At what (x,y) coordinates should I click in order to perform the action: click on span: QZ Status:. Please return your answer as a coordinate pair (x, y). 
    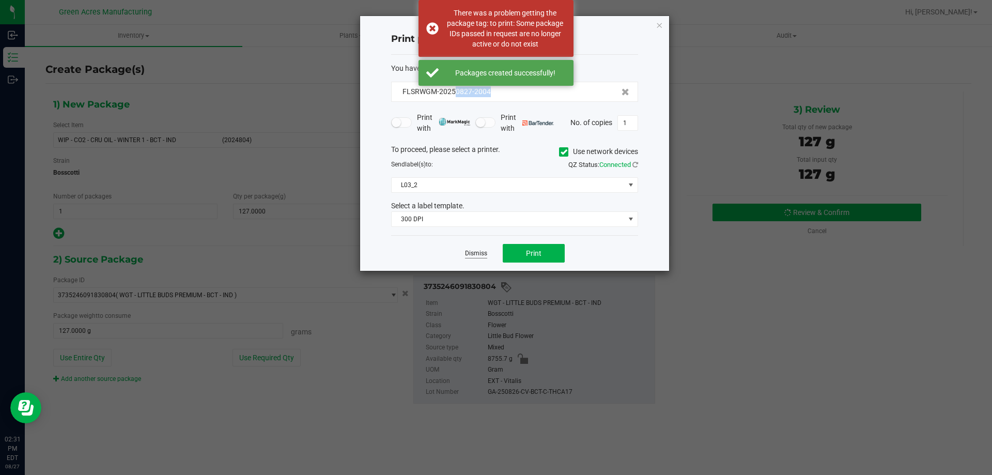
    Looking at the image, I should click on (603, 164).